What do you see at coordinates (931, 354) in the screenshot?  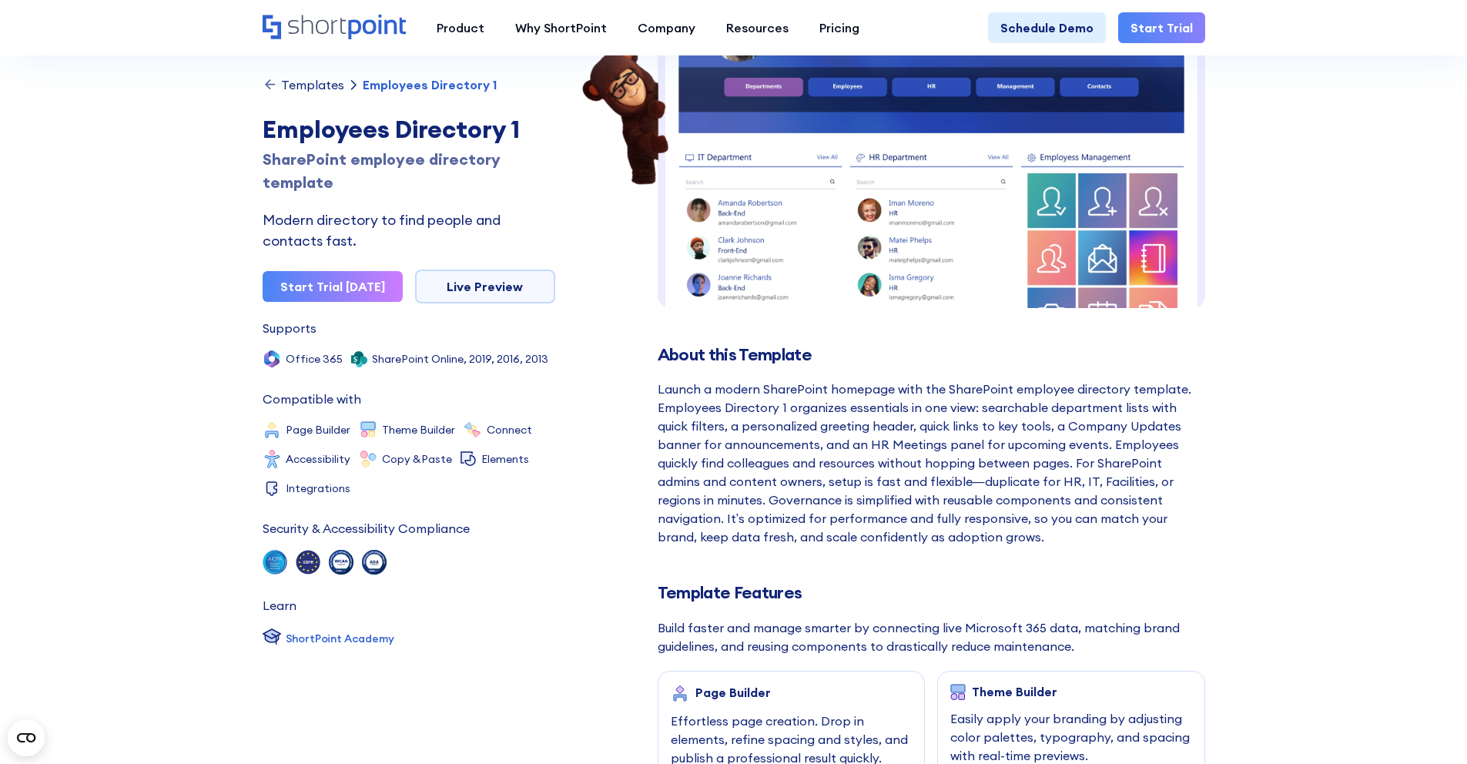 I see `h2: About this Template` at bounding box center [931, 354].